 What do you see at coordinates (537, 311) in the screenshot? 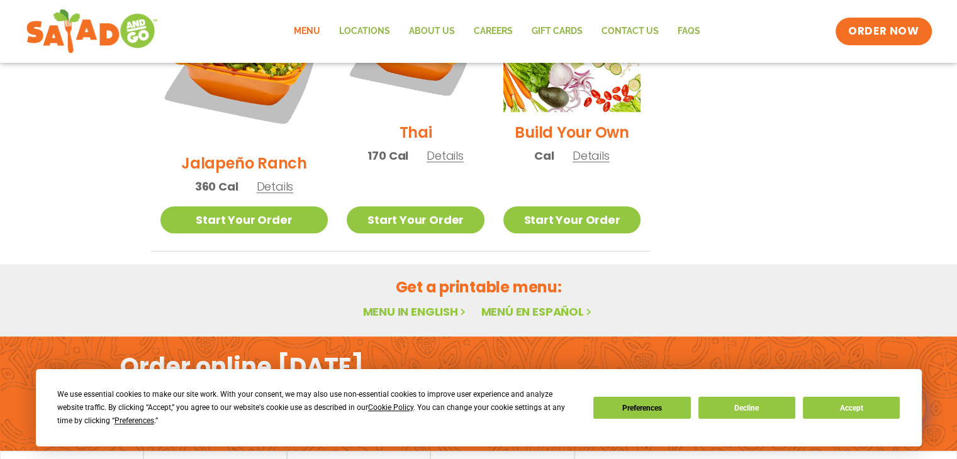
I see `a: Menú en español` at bounding box center [537, 311].